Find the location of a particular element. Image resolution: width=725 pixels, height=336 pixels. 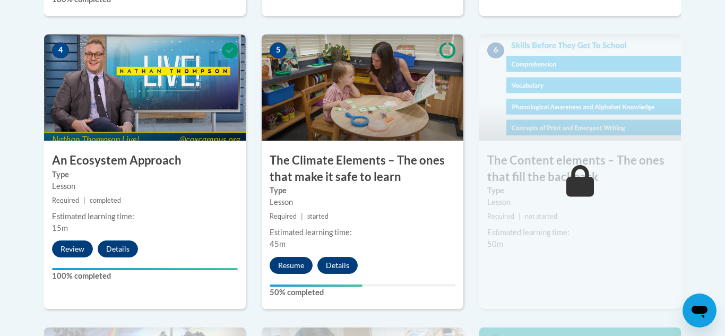

span: 45m is located at coordinates (278, 244).